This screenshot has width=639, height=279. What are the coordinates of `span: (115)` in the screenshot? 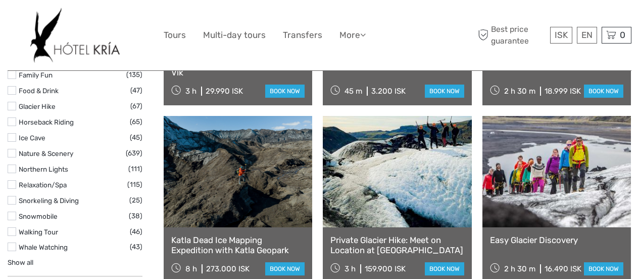 It's located at (135, 184).